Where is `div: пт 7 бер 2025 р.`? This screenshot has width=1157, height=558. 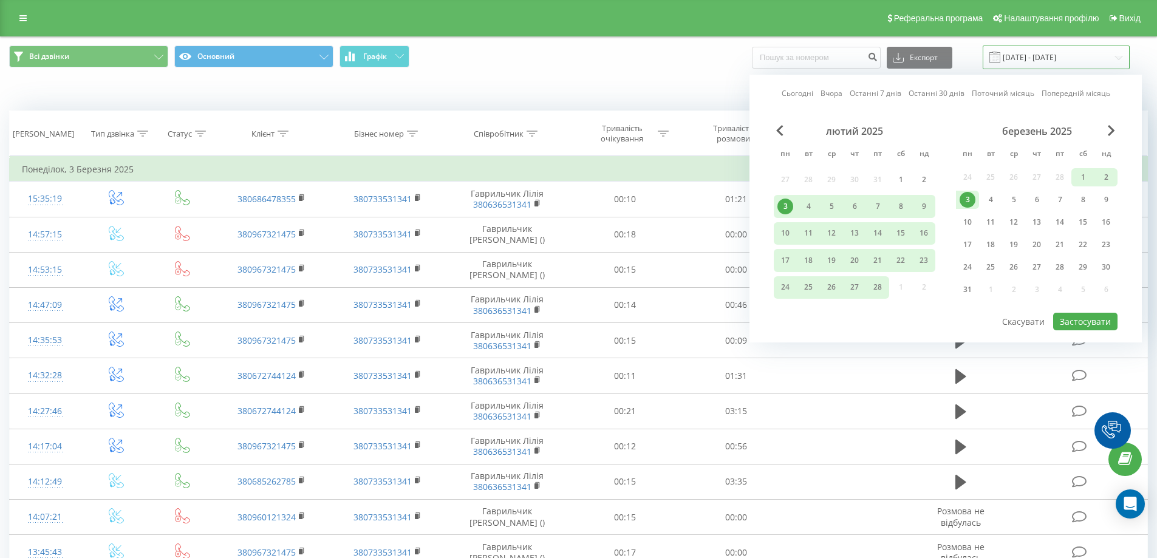
div: пт 7 бер 2025 р. is located at coordinates (1060, 200).